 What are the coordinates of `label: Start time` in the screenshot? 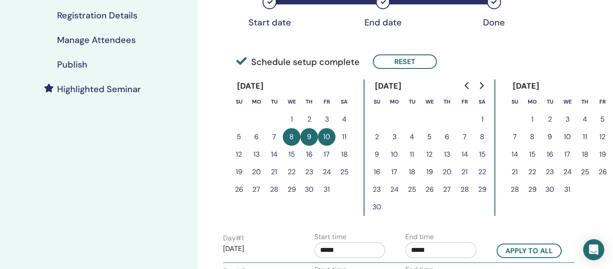 It's located at (330, 237).